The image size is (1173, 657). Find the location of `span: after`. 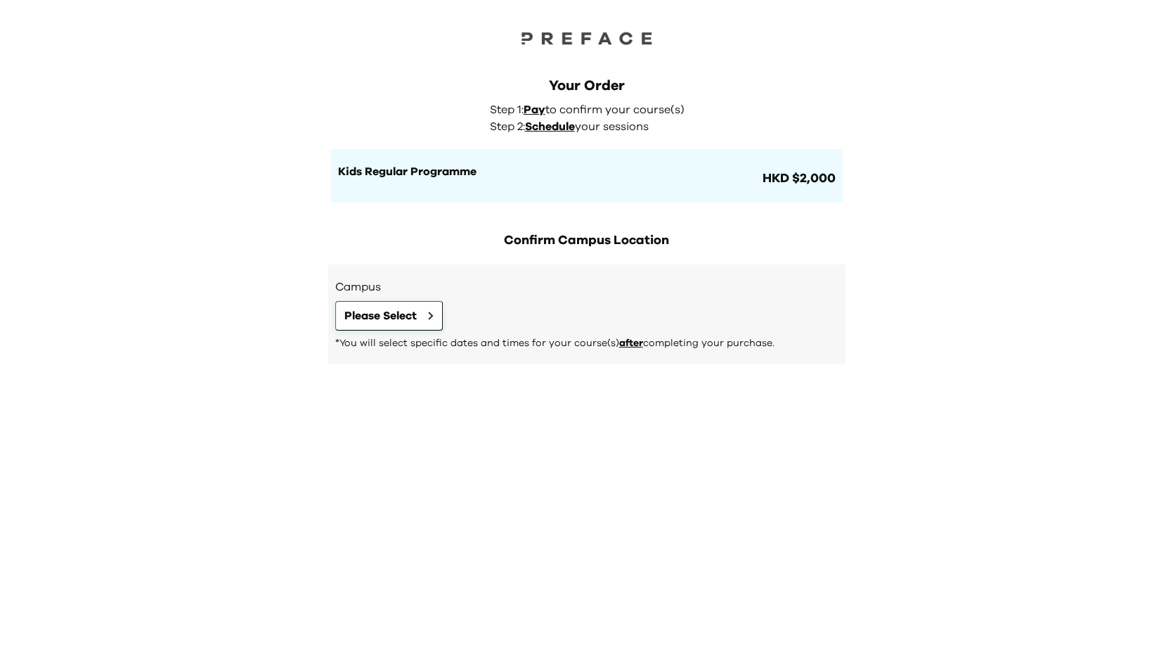

span: after is located at coordinates (631, 343).